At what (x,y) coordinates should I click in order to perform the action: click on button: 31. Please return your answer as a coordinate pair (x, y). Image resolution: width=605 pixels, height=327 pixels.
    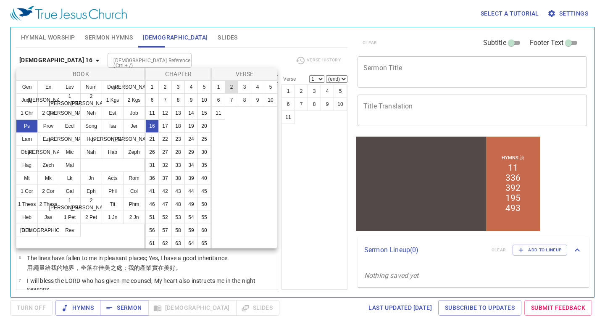
    Looking at the image, I should click on (152, 165).